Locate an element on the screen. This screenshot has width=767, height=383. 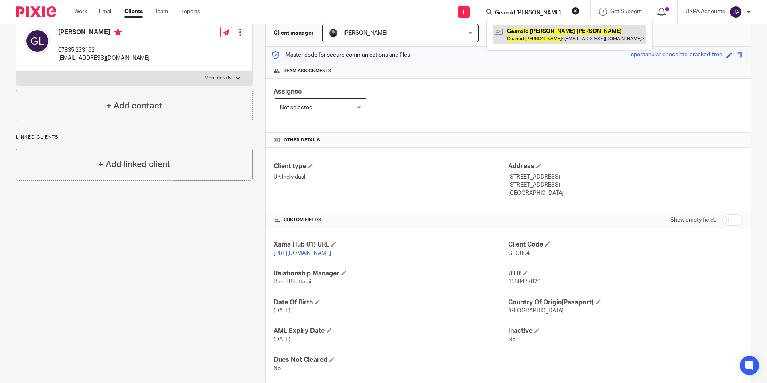
a: Reports is located at coordinates (190, 12).